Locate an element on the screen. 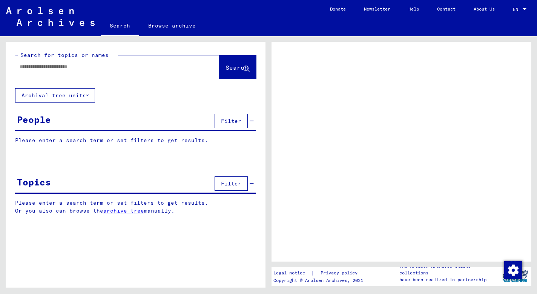 The image size is (537, 294). a: Privacy policy is located at coordinates (341, 273).